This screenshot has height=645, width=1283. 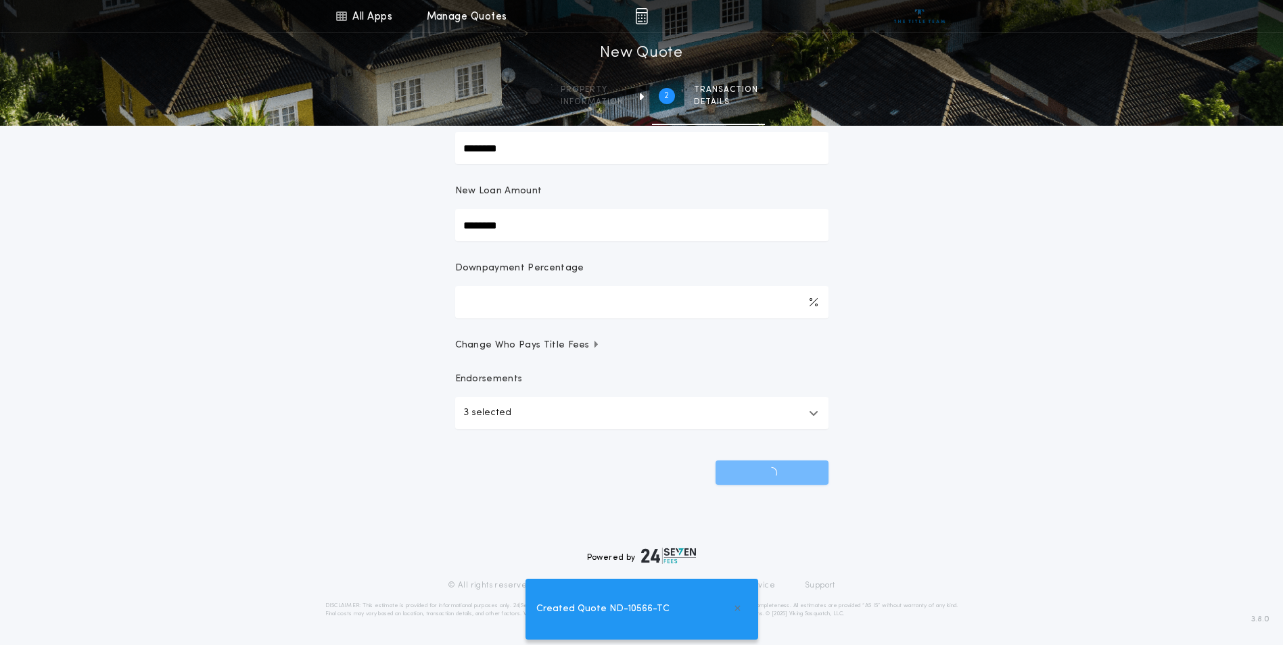 What do you see at coordinates (498, 191) in the screenshot?
I see `p: New Loan Amount` at bounding box center [498, 191].